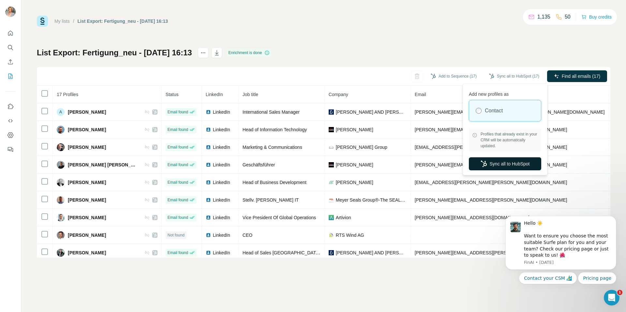 The height and width of the screenshot is (312, 626). I want to click on div: Hello ☀️ Want to ensure you choose the most suitable Surfe plan for you and your team? Check our ..., so click(72, 32).